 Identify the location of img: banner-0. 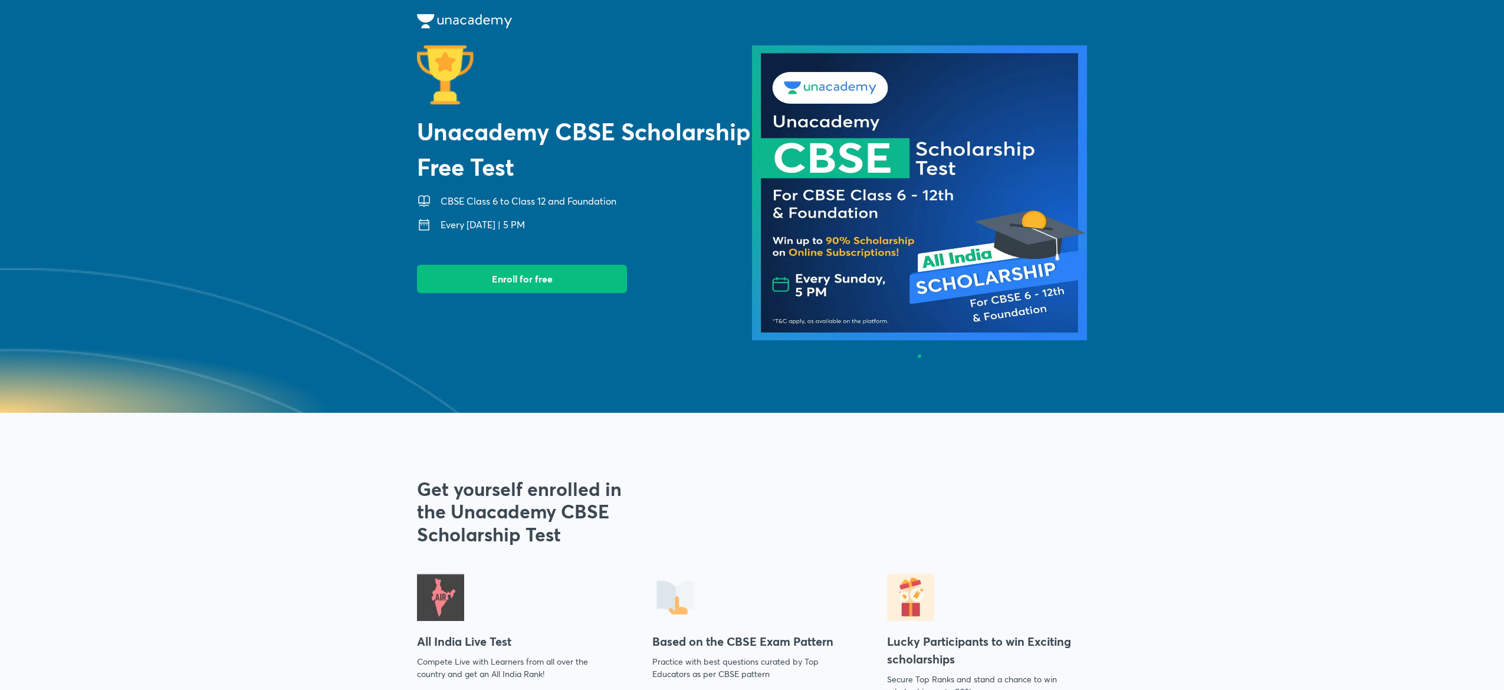
(920, 193).